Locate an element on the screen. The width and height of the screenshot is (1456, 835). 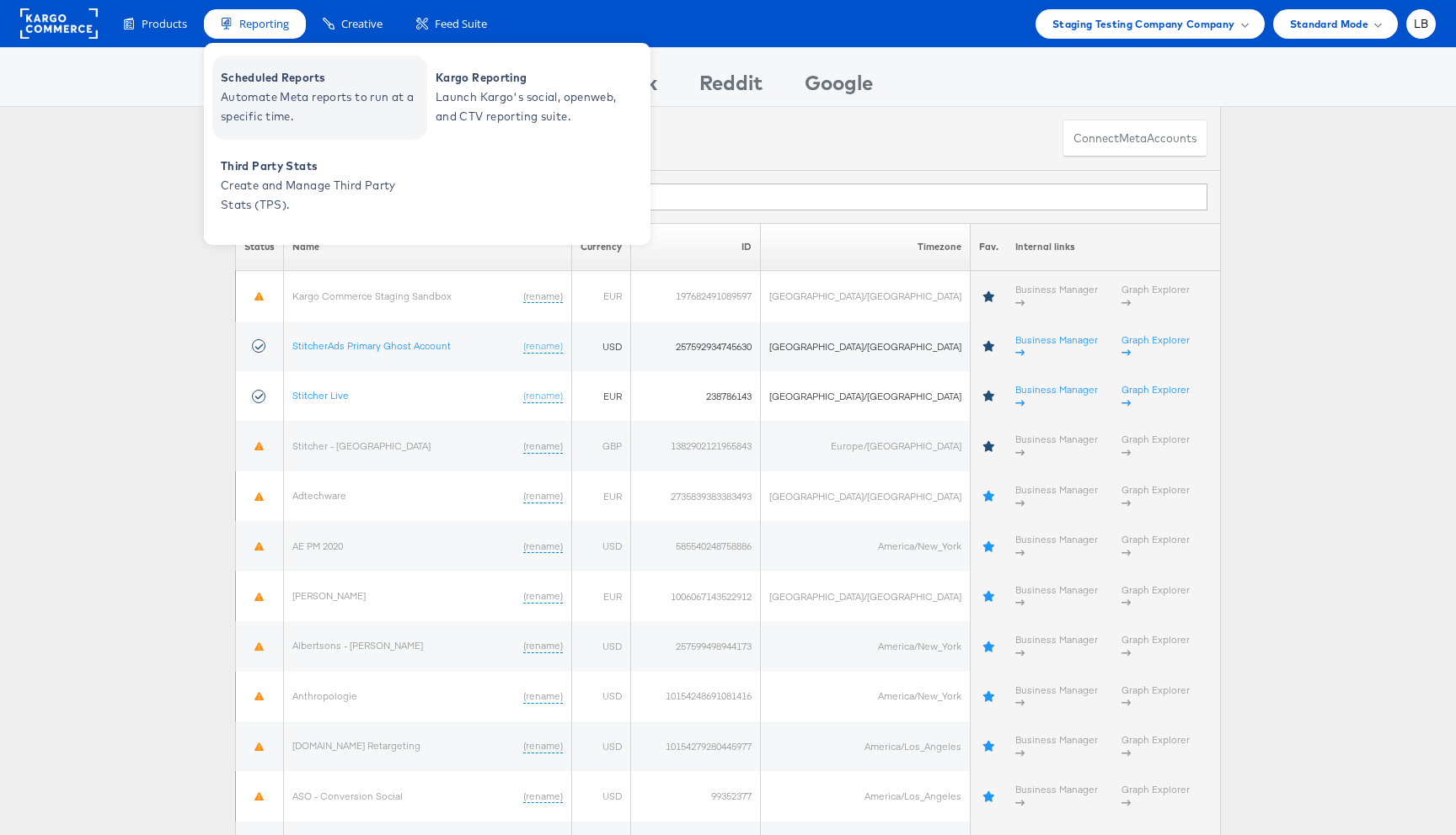
span: Scheduled Reports is located at coordinates (322, 78).